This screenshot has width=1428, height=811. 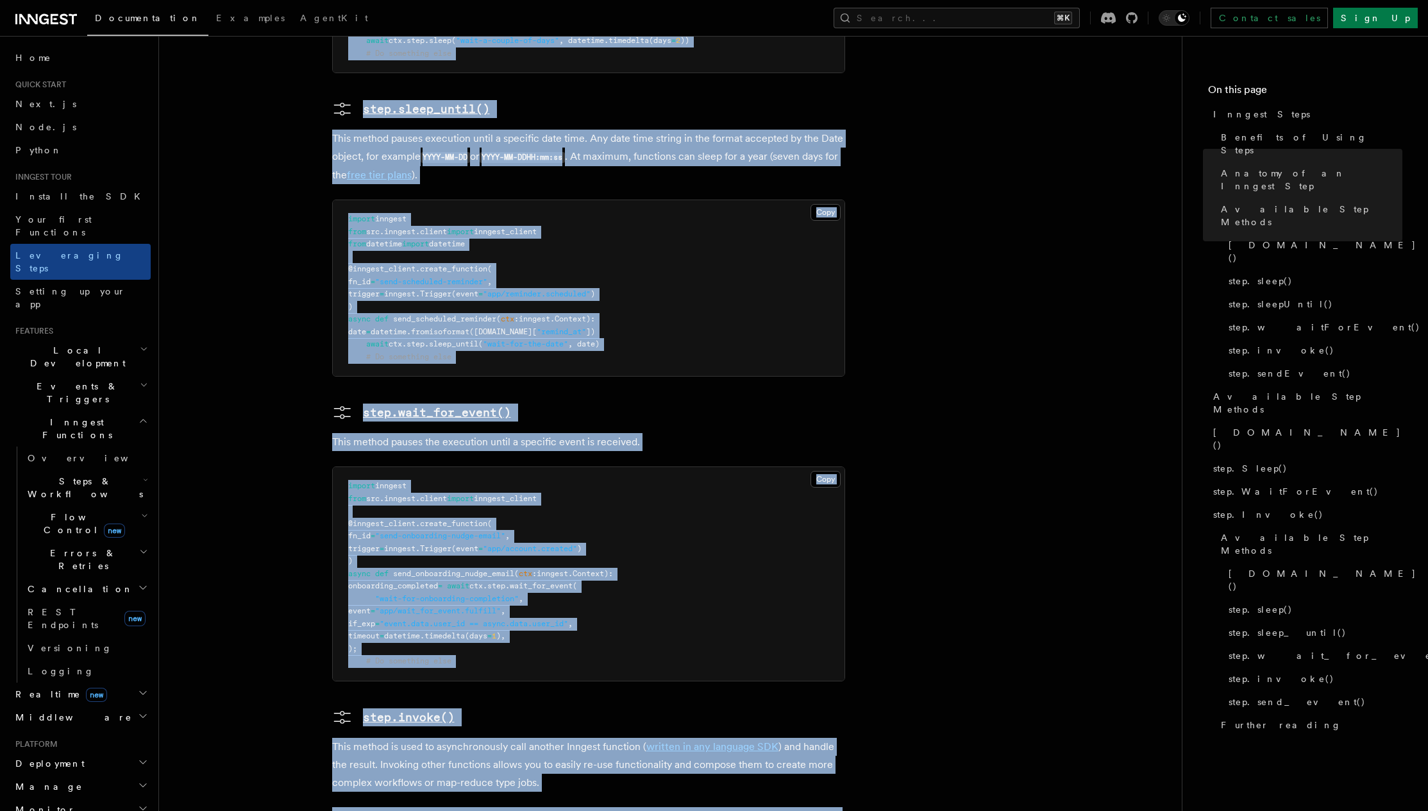 I want to click on span: , datetime., so click(x=584, y=40).